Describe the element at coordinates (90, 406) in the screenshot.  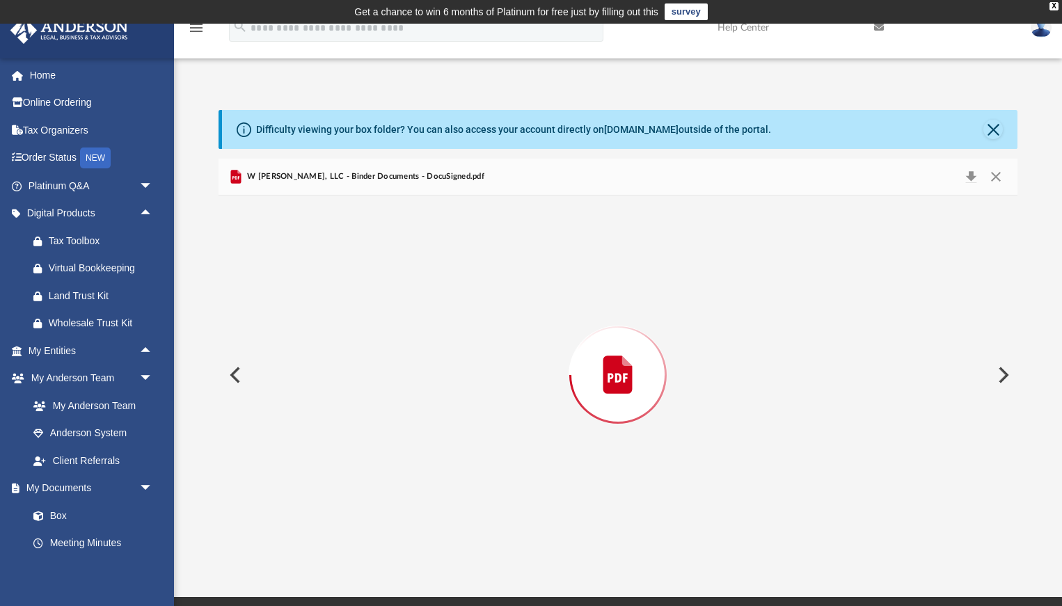
I see `a: My Anderson Team` at that location.